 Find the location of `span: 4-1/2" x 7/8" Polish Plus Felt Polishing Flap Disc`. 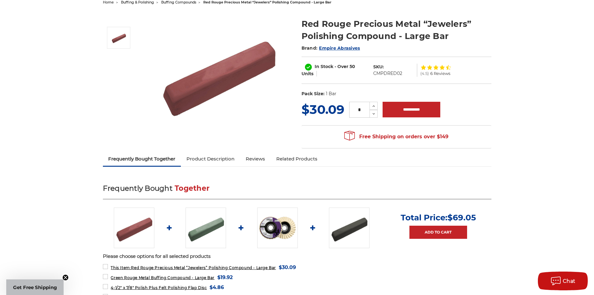

span: 4-1/2" x 7/8" Polish Plus Felt Polishing Flap Disc is located at coordinates (159, 287).